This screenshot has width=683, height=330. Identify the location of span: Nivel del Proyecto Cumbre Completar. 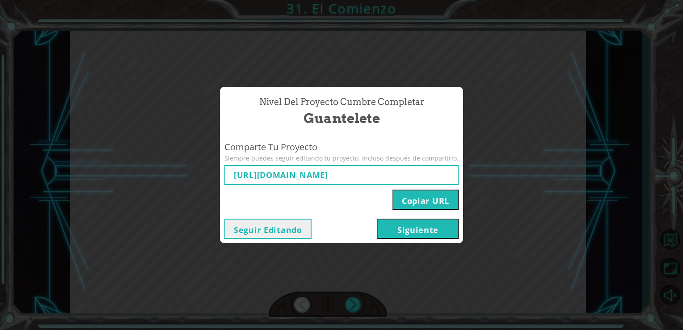
(341, 102).